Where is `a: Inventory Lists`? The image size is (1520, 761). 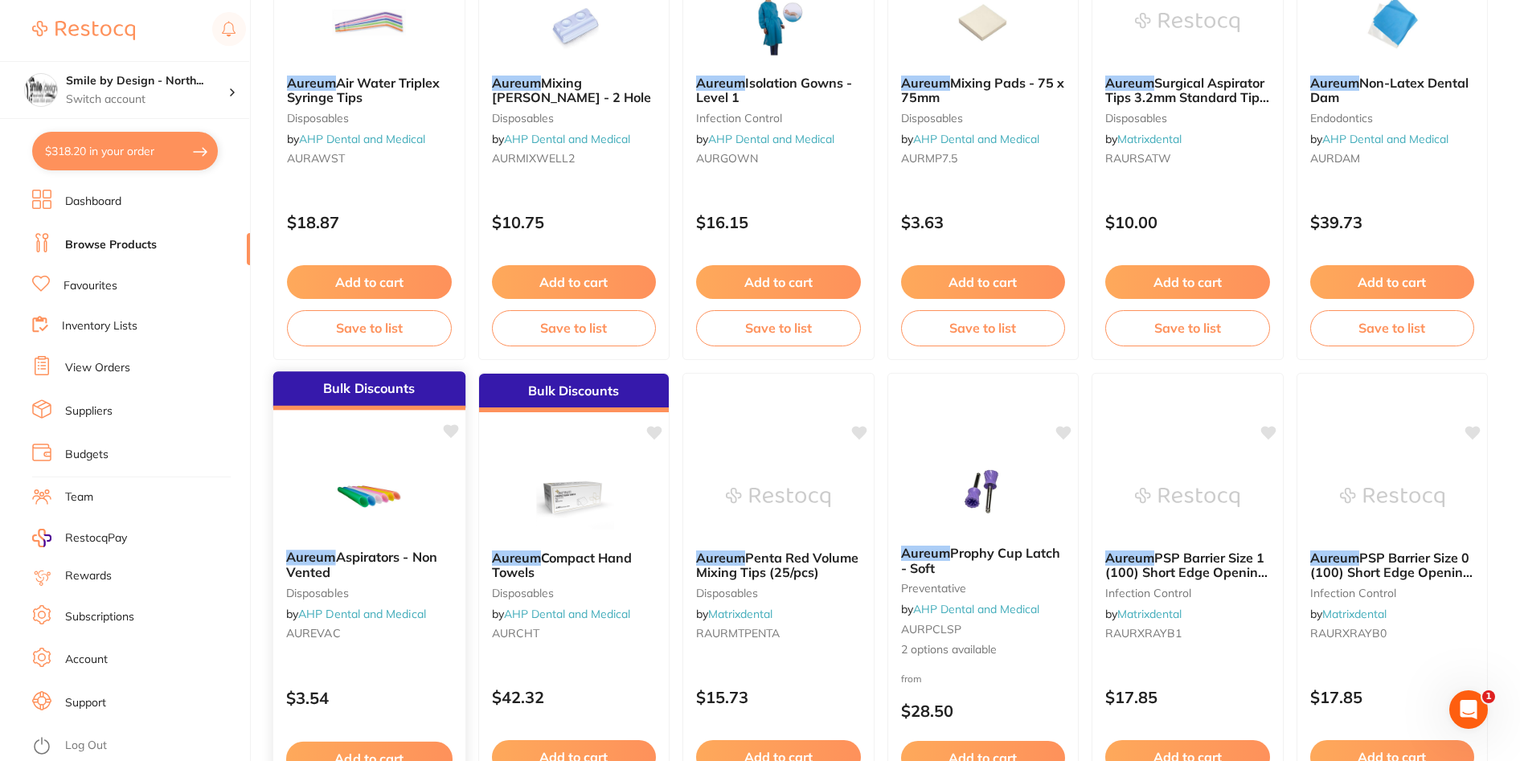
a: Inventory Lists is located at coordinates (100, 326).